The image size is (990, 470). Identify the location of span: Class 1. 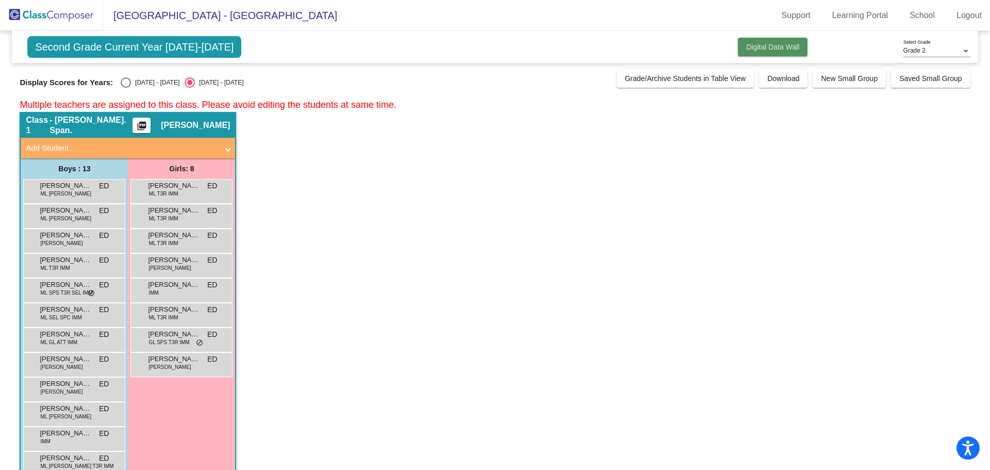
(38, 125).